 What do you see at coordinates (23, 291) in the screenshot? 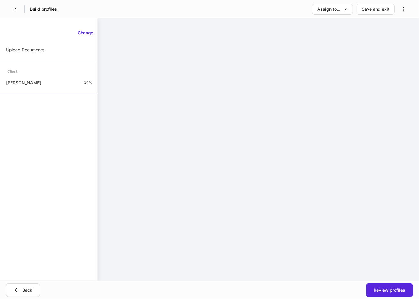
I see `button: Back` at bounding box center [23, 291].